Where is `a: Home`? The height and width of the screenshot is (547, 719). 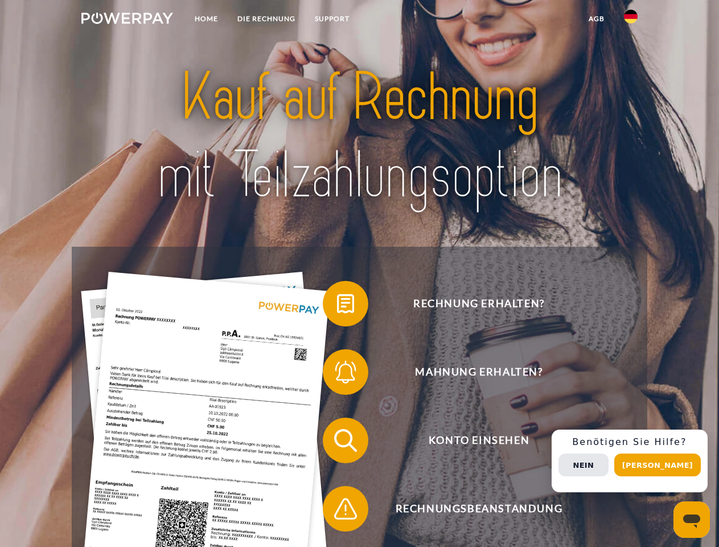 a: Home is located at coordinates (206, 19).